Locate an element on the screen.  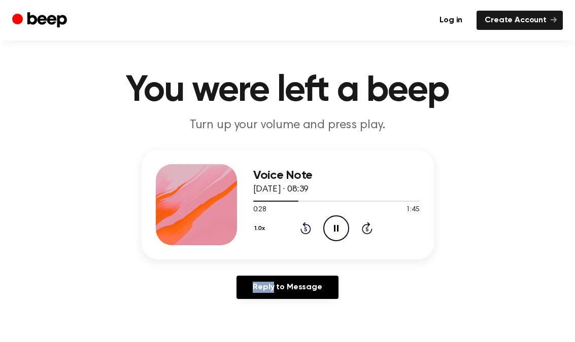
h1: You were left a beep is located at coordinates (288, 91).